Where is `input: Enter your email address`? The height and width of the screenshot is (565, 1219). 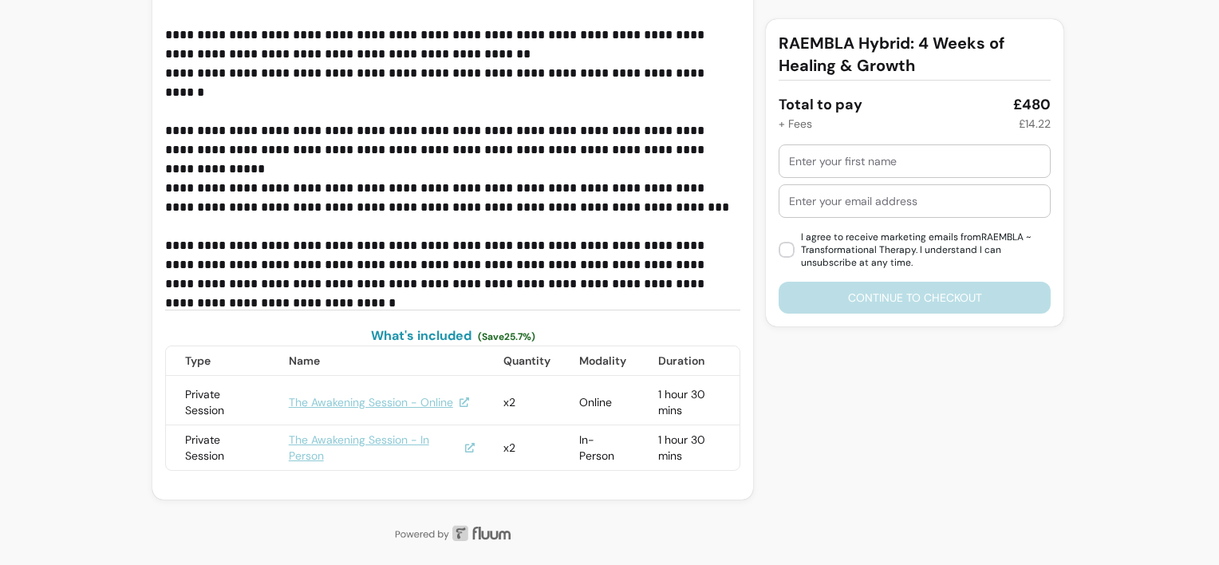
input: Enter your email address is located at coordinates (914, 201).